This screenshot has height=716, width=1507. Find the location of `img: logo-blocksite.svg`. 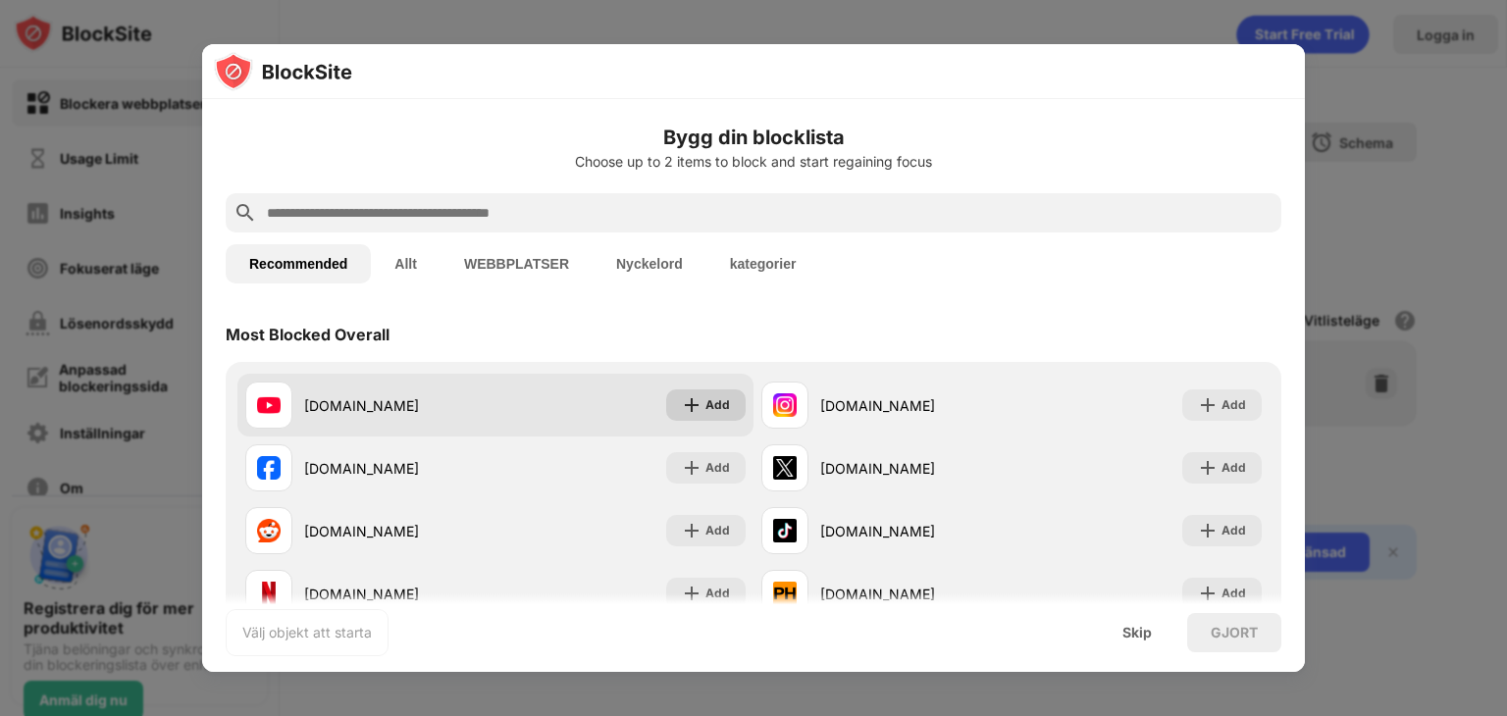

img: logo-blocksite.svg is located at coordinates (283, 72).